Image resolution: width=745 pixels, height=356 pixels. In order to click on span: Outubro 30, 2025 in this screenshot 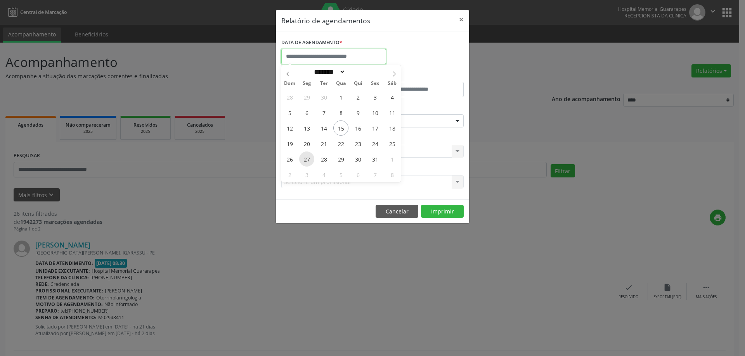, I will do `click(358, 159)`.